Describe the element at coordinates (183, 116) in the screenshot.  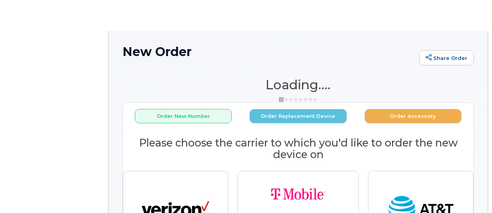
I see `button: Order New Number` at that location.